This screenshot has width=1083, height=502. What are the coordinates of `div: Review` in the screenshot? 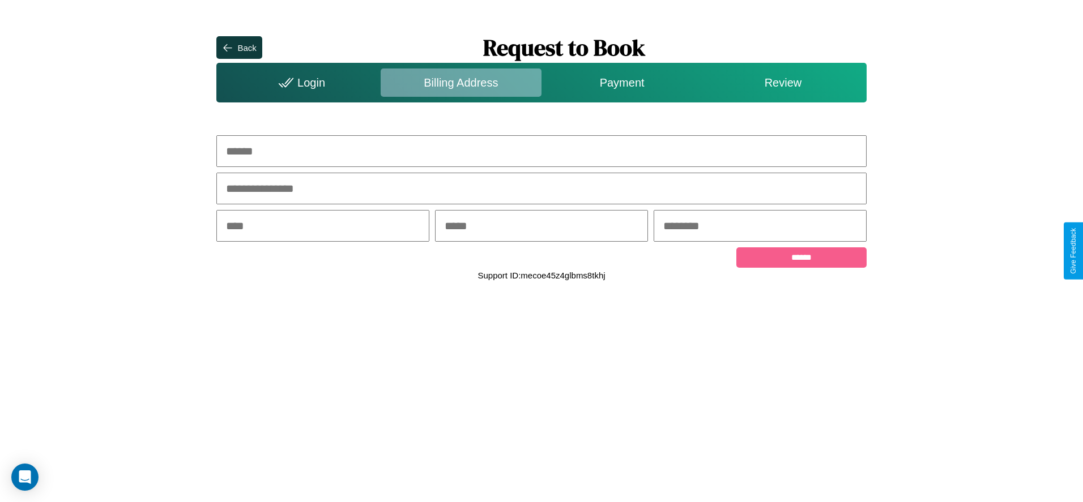 It's located at (783, 83).